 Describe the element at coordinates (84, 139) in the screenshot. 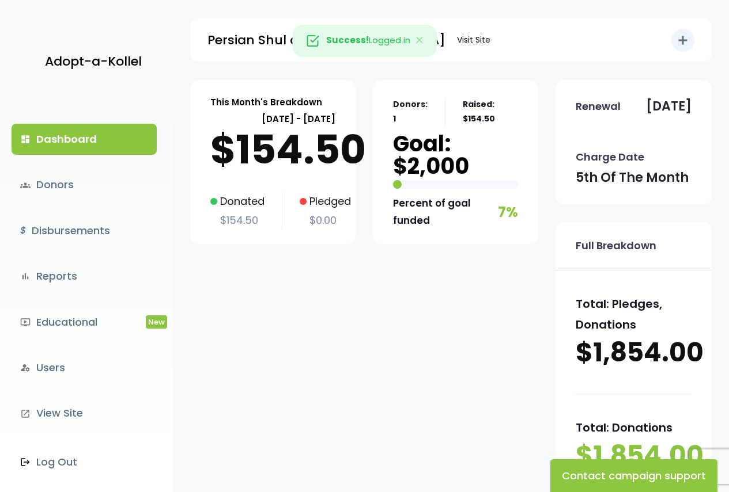

I see `a: dashboardDashboard` at that location.